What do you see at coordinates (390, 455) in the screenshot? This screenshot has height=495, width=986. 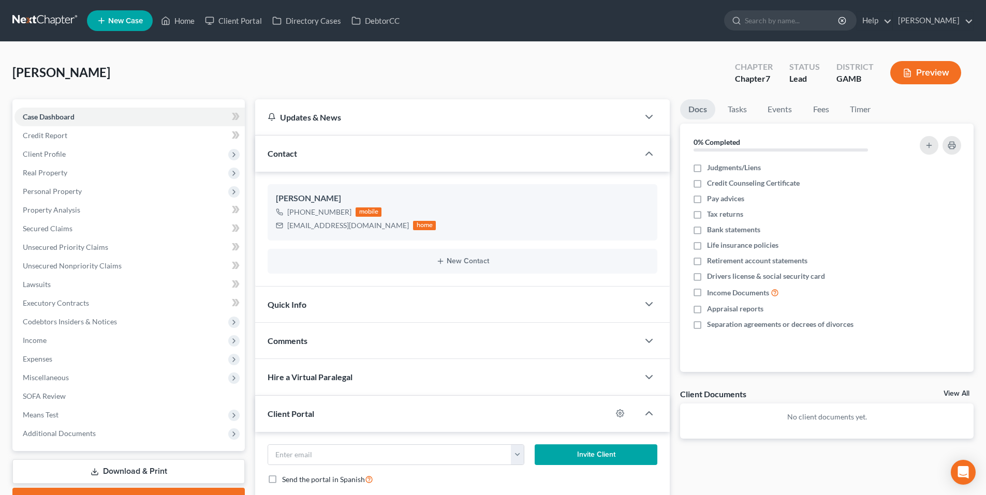 I see `input: Enter email` at bounding box center [390, 455].